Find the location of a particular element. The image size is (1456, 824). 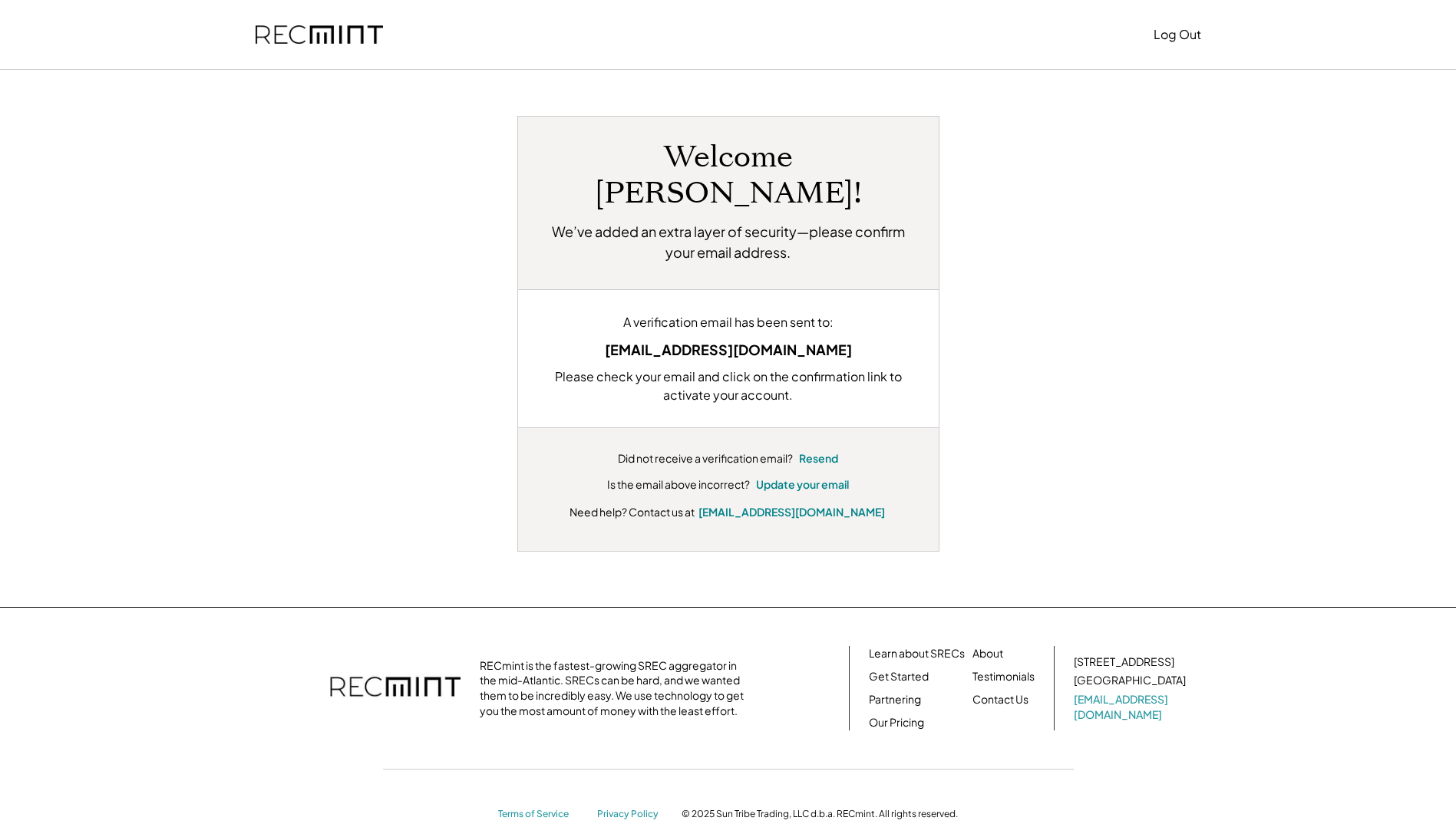

div: © 2025 Sun Tribe Trading, LLC d.b.a. RECmint. All rights reserved. is located at coordinates (819, 814).